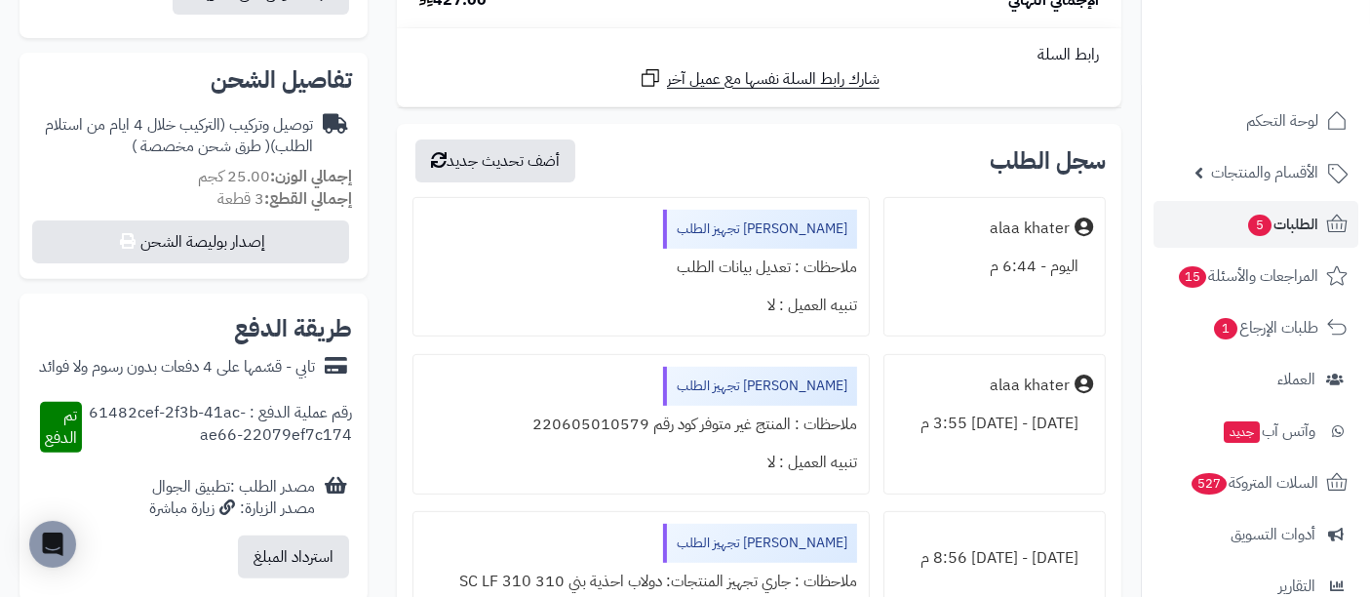 Image resolution: width=1370 pixels, height=597 pixels. Describe the element at coordinates (1265, 173) in the screenshot. I see `span: الأقسام والمنتجات` at that location.